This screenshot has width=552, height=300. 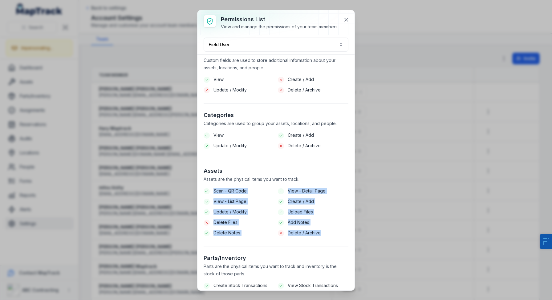 I want to click on span: Assets are the physical items you want to track., so click(x=251, y=179).